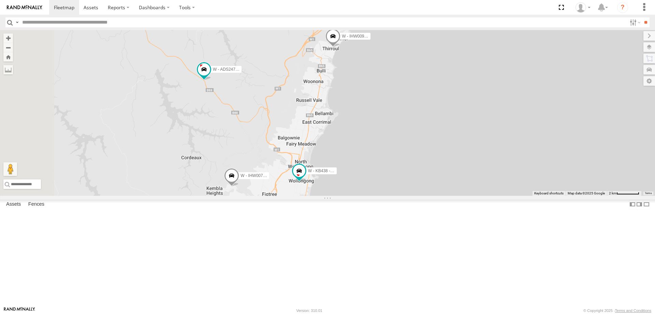 Image resolution: width=655 pixels, height=314 pixels. I want to click on div: Version: 310.01, so click(310, 310).